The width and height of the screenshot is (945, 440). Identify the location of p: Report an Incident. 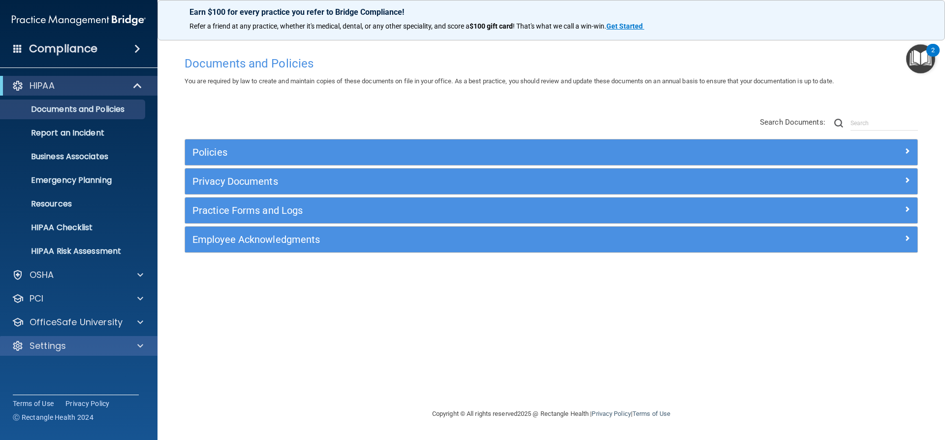
(73, 133).